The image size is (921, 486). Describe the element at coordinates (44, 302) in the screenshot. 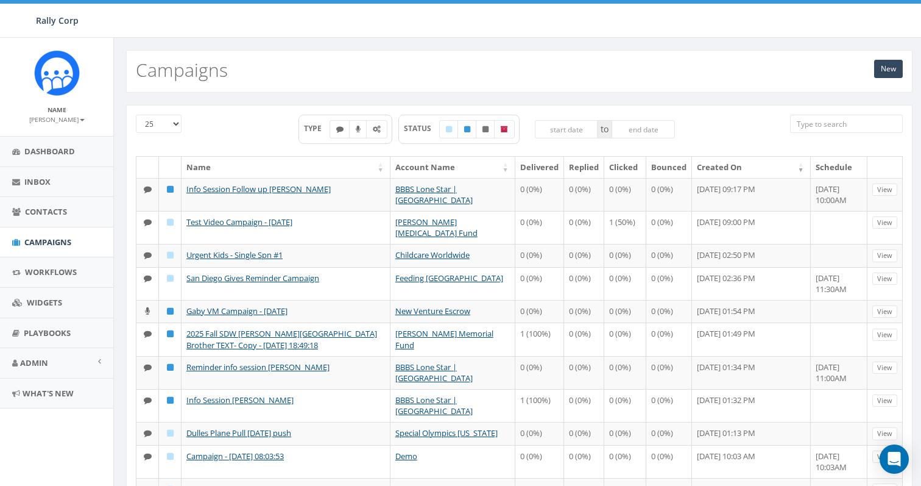

I see `span: Widgets` at that location.